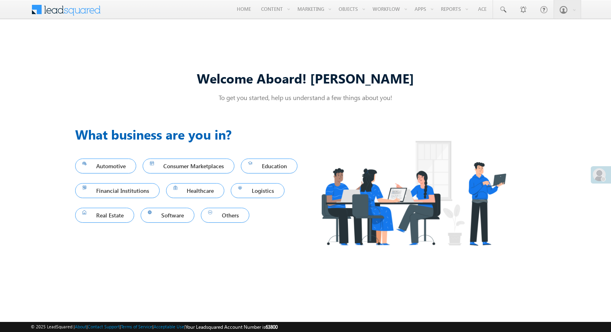 This screenshot has height=332, width=611. Describe the element at coordinates (305, 97) in the screenshot. I see `p: To get you started, help us understand a few things about you!` at that location.